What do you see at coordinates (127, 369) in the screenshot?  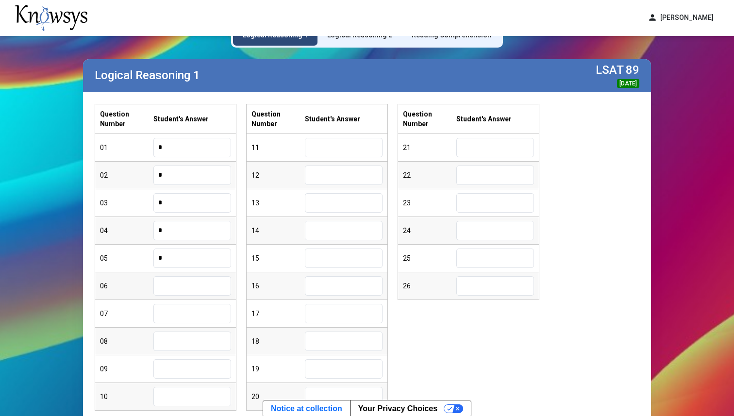 I see `div: 09` at bounding box center [127, 369].